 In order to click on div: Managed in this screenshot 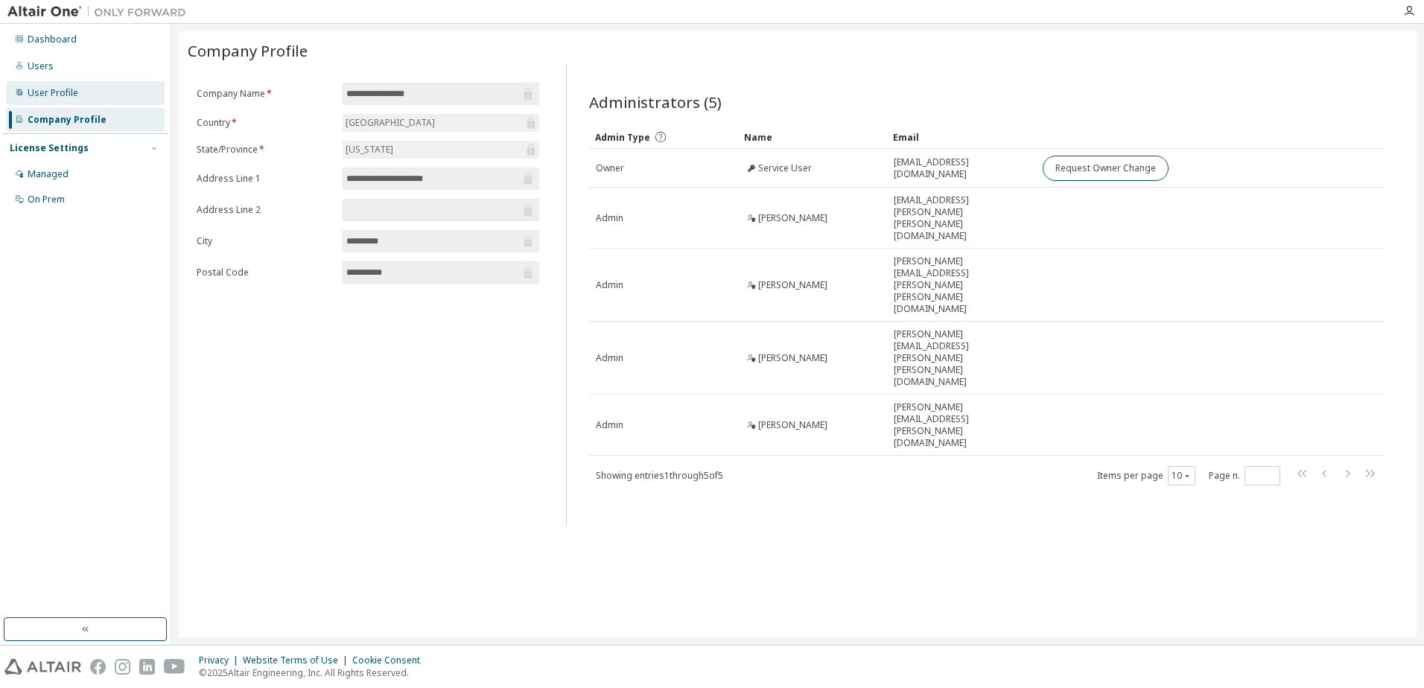, I will do `click(48, 174)`.